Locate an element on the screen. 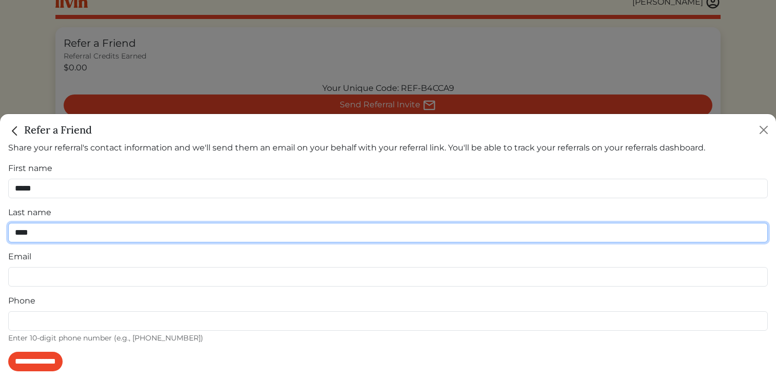 The width and height of the screenshot is (776, 379). label: First name is located at coordinates (30, 168).